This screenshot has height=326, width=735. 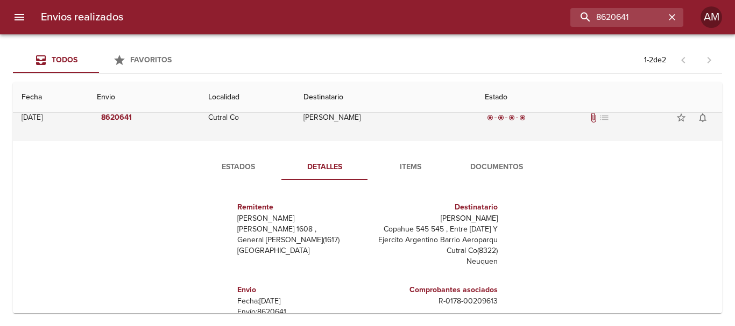 What do you see at coordinates (681, 118) in the screenshot?
I see `span: star_border` at bounding box center [681, 118].